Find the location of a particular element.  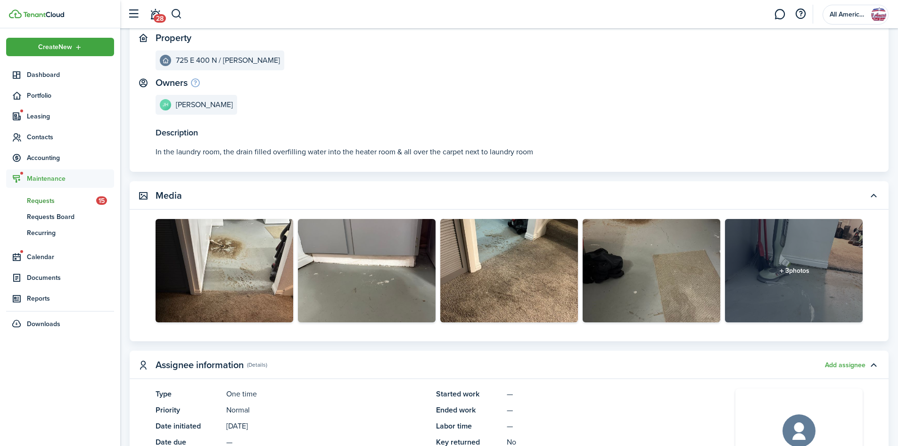

button: Open menu is located at coordinates (60, 47).